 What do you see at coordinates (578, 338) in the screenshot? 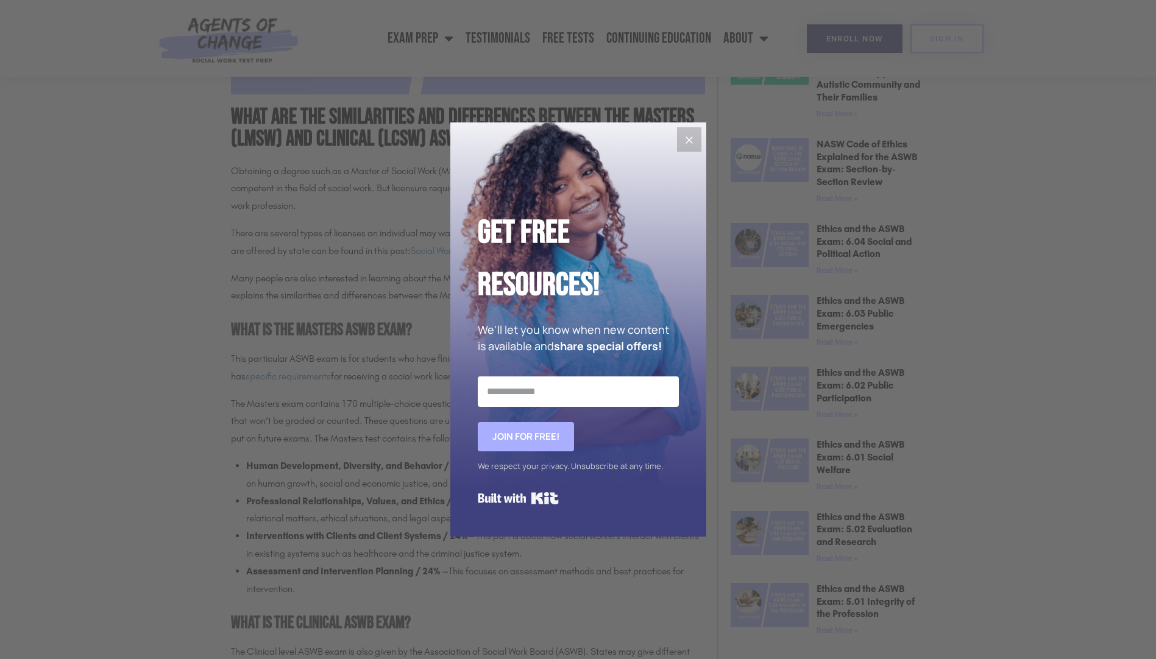
I see `p: We'll let you know when new content is available and` at bounding box center [578, 338].